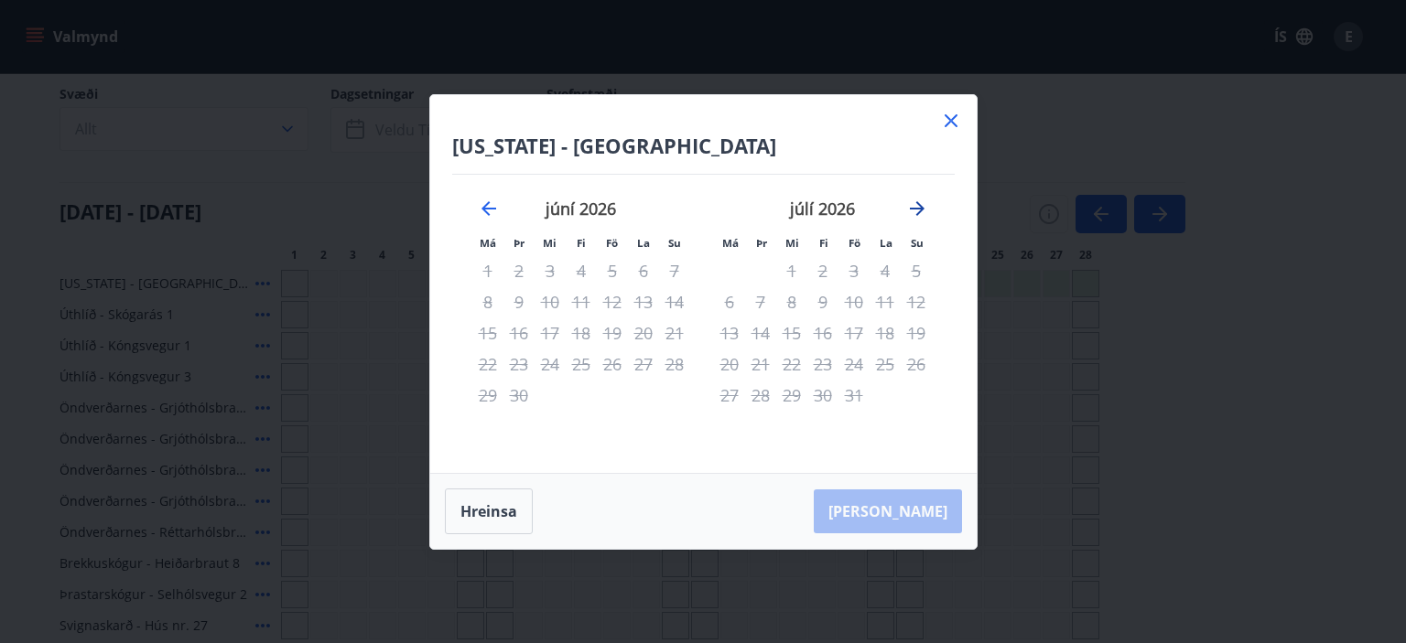 The height and width of the screenshot is (643, 1406). What do you see at coordinates (643, 364) in the screenshot?
I see `td: Not available. laugardagur, 27. júní 2026` at bounding box center [643, 364].